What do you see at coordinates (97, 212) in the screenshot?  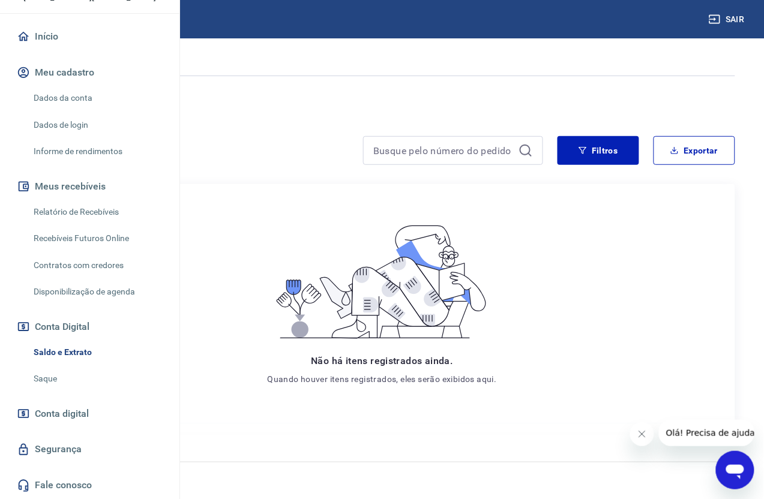 I see `a: Relatório de Recebíveis` at bounding box center [97, 212].